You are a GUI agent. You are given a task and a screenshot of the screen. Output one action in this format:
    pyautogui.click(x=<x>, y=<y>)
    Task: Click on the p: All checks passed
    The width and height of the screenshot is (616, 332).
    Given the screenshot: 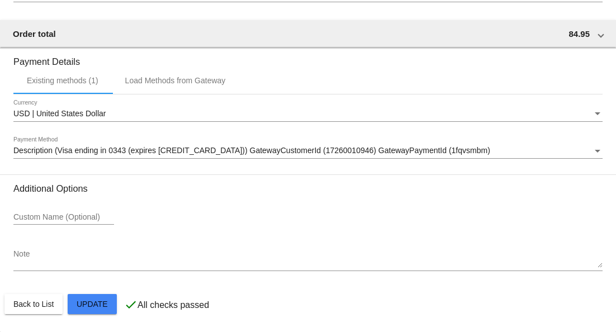 What is the action you would take?
    pyautogui.click(x=173, y=305)
    